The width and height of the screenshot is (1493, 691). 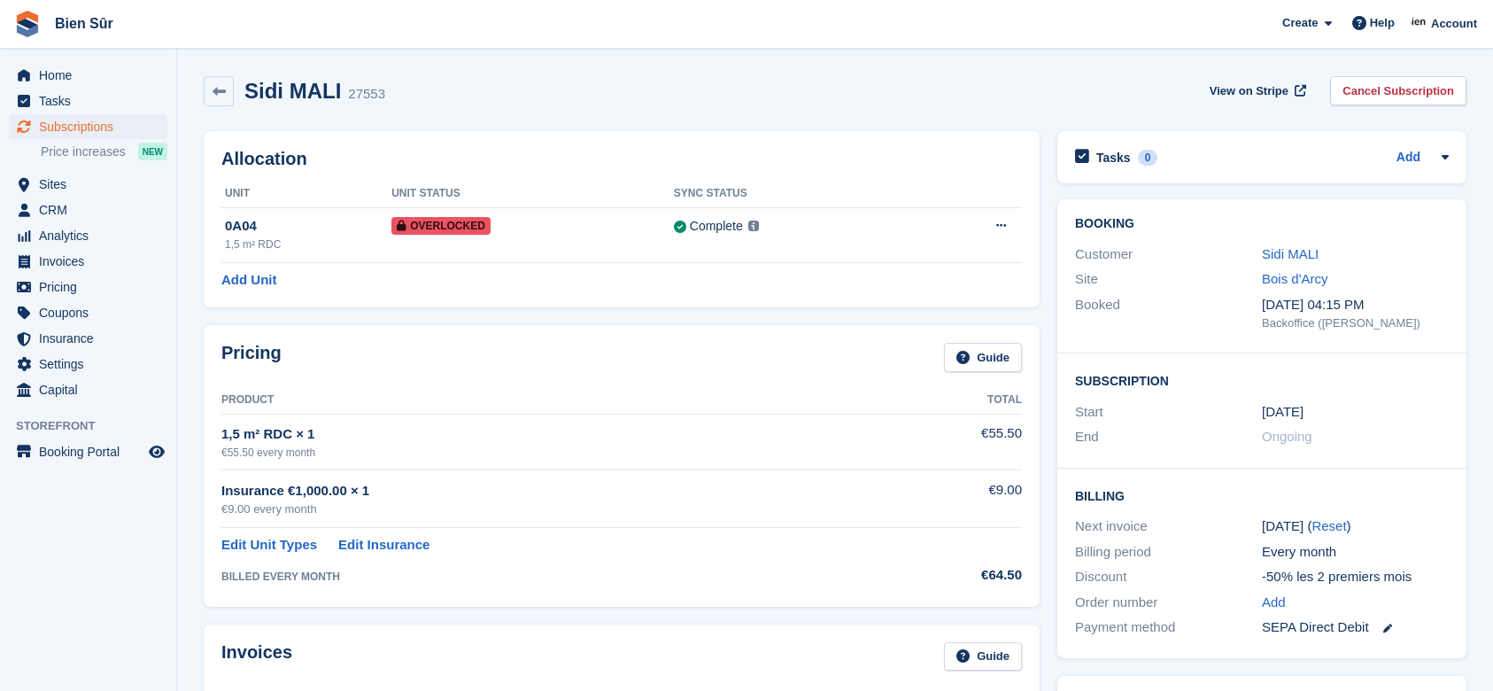 I want to click on img: Asmaa Habri, so click(x=1419, y=23).